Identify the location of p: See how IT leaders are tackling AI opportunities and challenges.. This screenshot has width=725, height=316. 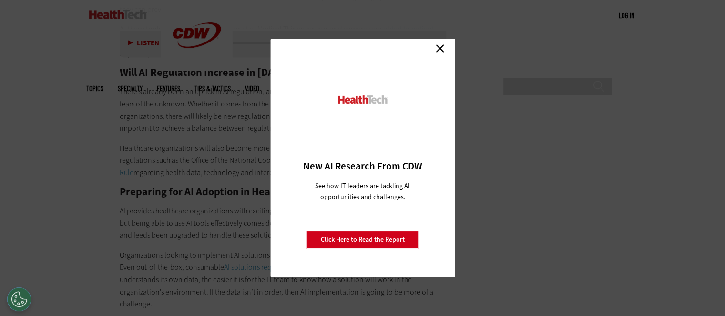
(362, 191).